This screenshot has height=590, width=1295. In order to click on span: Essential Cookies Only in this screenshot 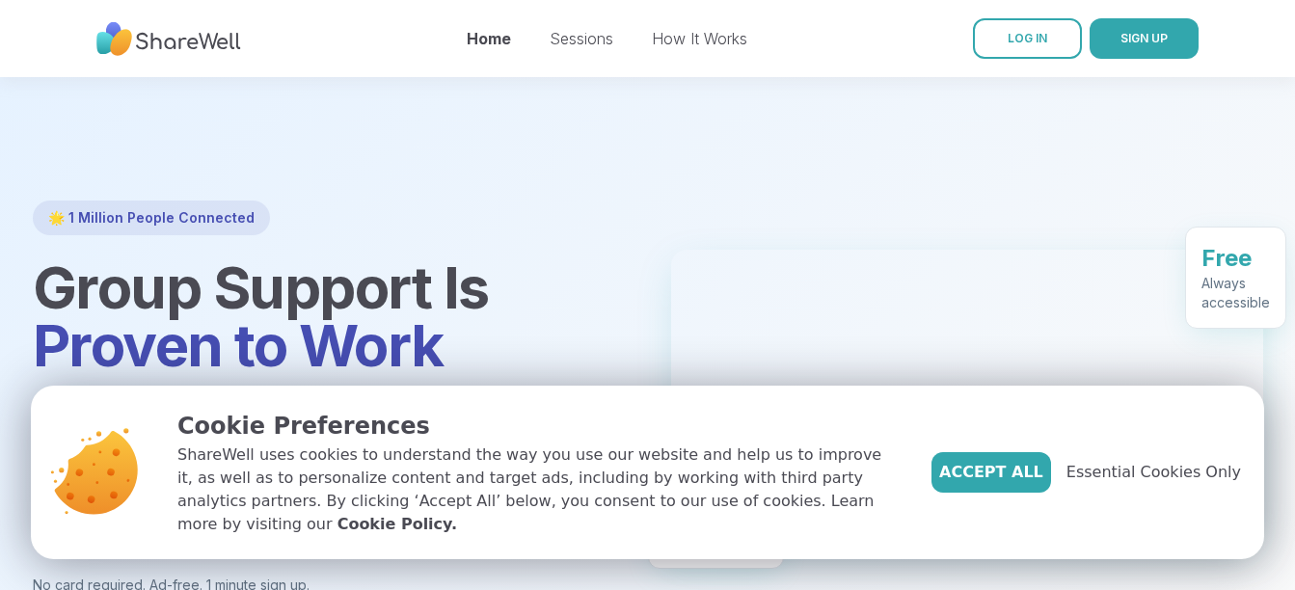, I will do `click(1153, 472)`.